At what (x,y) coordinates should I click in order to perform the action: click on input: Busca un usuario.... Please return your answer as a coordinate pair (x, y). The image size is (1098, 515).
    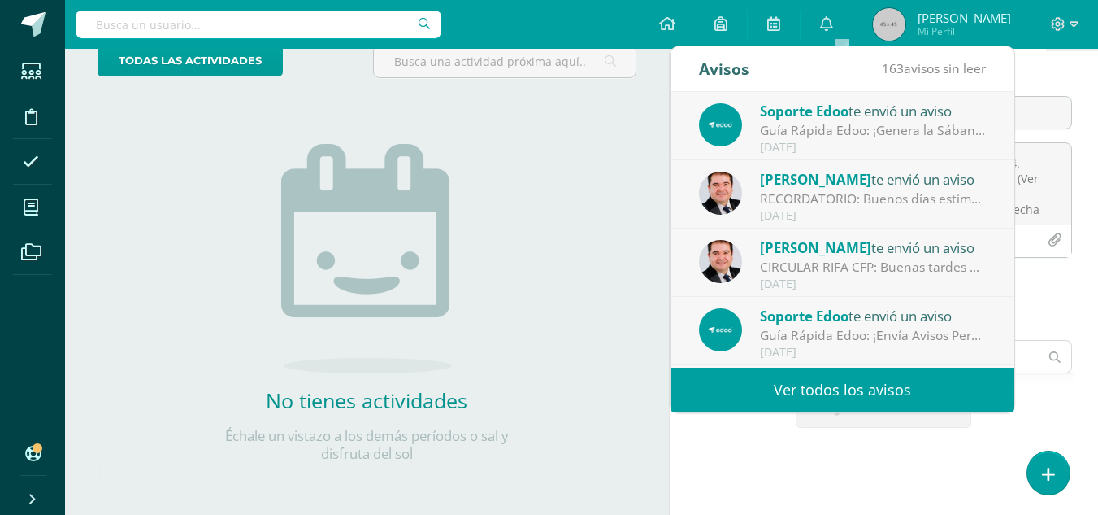
    Looking at the image, I should click on (259, 24).